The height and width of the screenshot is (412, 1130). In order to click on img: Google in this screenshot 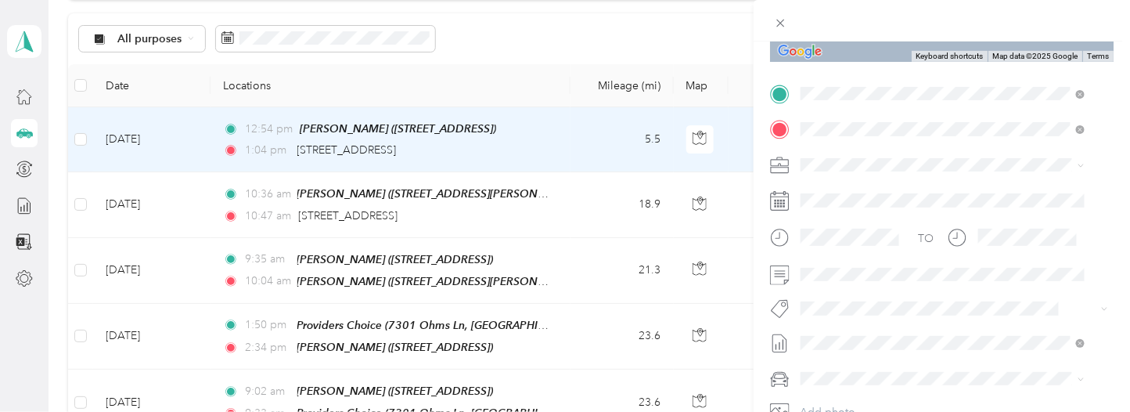, I will do `click(800, 52)`.